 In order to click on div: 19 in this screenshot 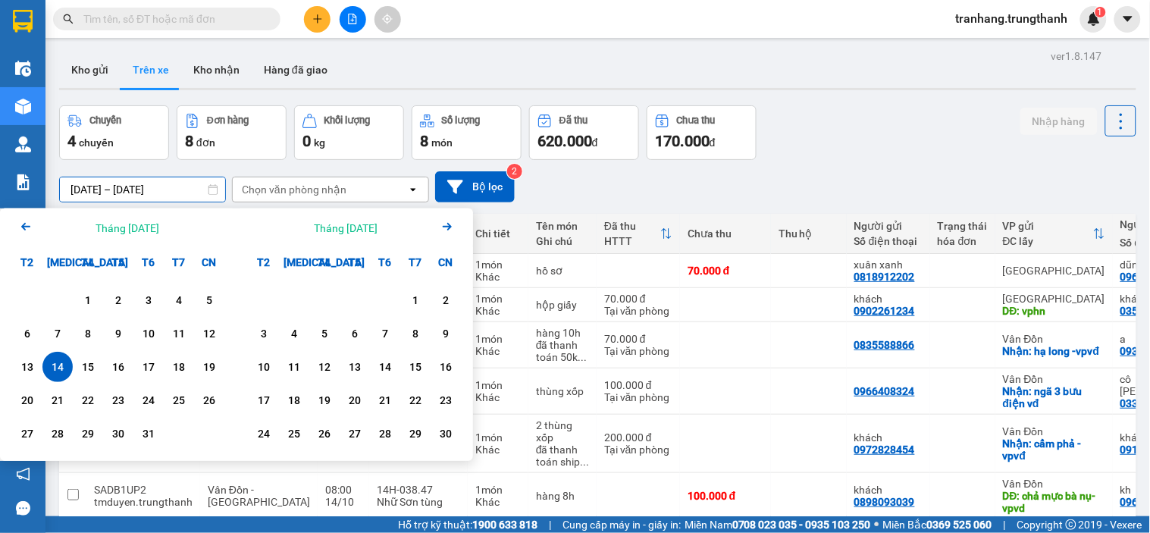, I will do `click(209, 367)`.